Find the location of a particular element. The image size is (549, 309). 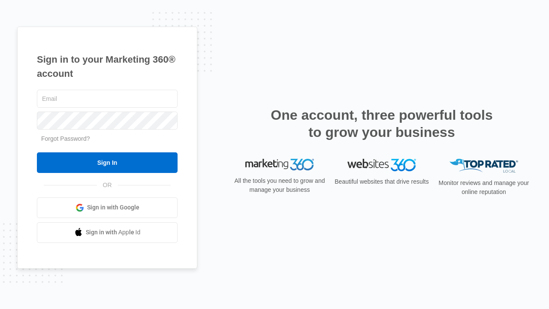

p: All the tools you need to grow and manage your business is located at coordinates (280, 185).